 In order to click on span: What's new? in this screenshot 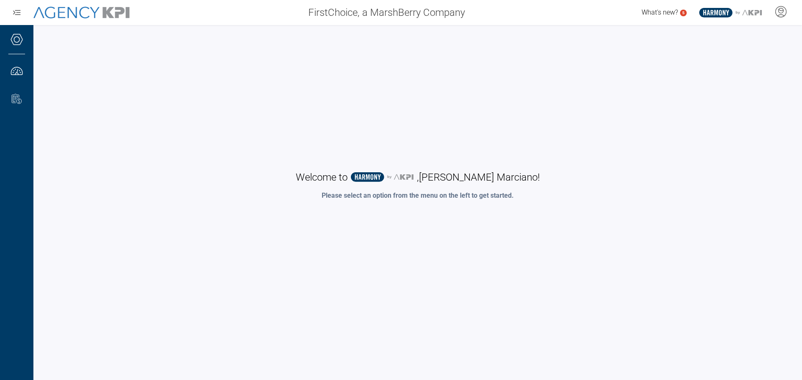, I will do `click(659, 12)`.